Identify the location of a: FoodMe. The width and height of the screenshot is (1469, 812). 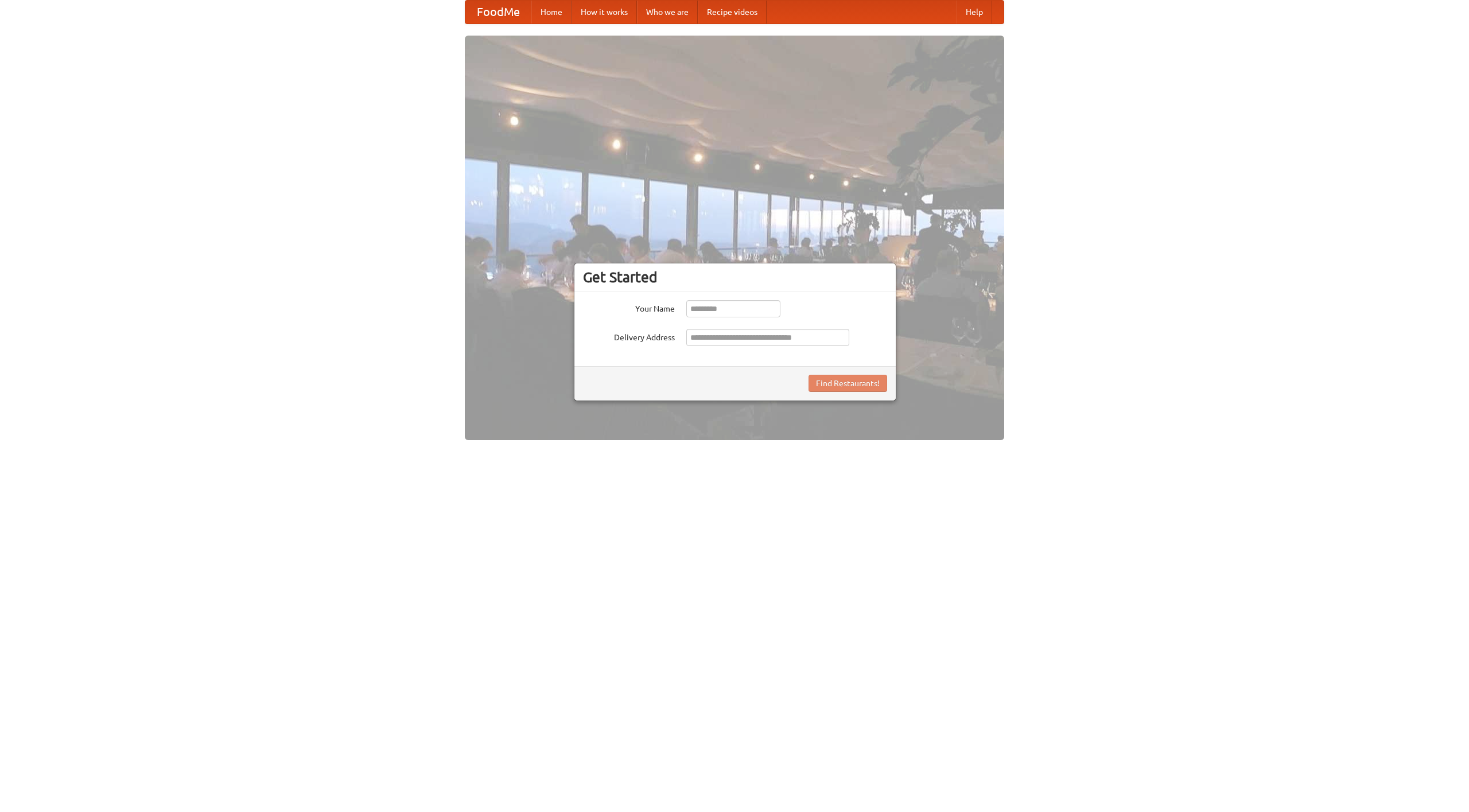
(498, 12).